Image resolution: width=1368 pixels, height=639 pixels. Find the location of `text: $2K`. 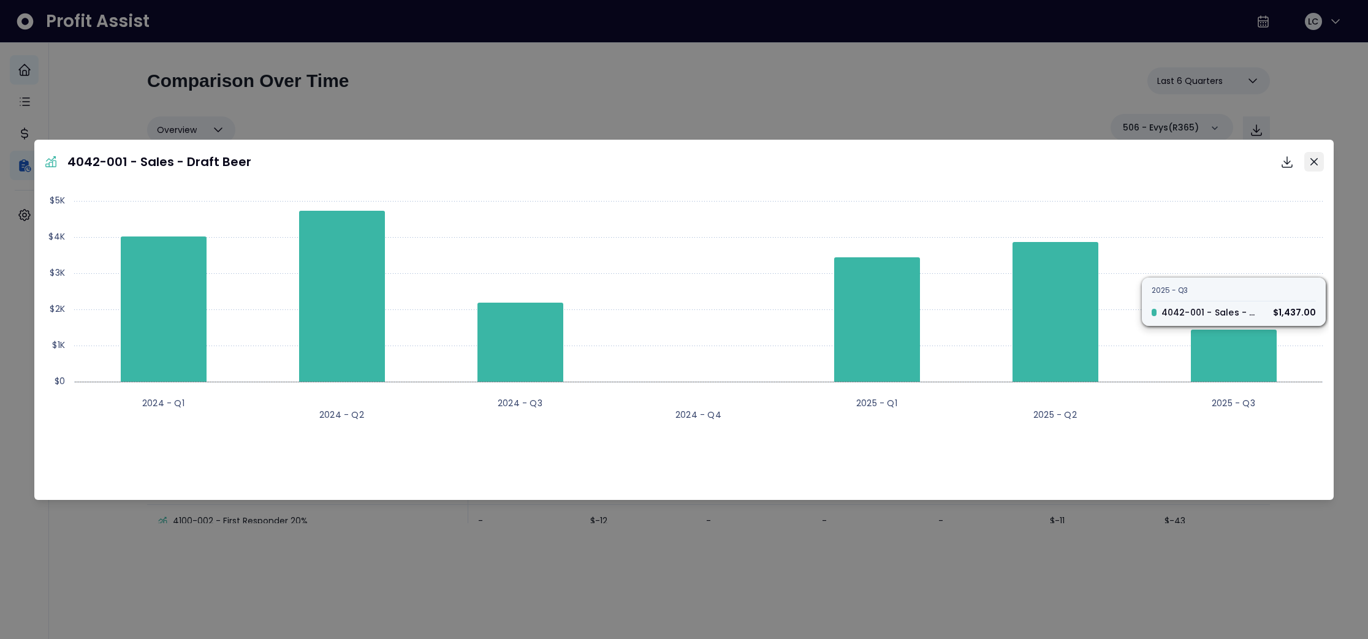

text: $2K is located at coordinates (57, 309).